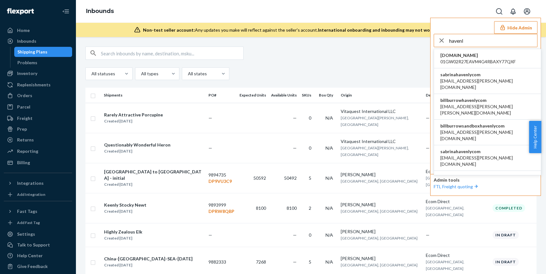 This screenshot has width=546, height=274. Describe the element at coordinates (310, 208) in the screenshot. I see `span: 2` at that location.